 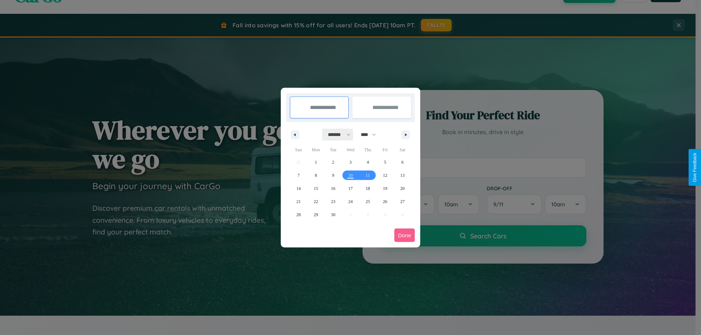 I want to click on button: 5, so click(x=385, y=162).